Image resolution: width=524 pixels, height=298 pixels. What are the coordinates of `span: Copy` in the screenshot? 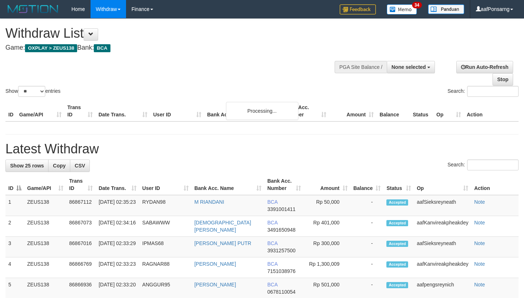 It's located at (59, 165).